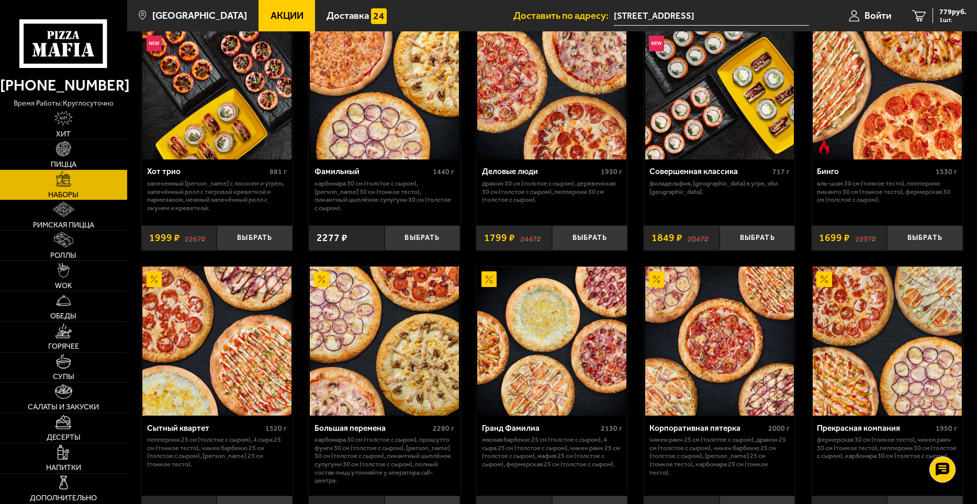  What do you see at coordinates (205, 428) in the screenshot?
I see `div: Сытный квартет` at bounding box center [205, 428].